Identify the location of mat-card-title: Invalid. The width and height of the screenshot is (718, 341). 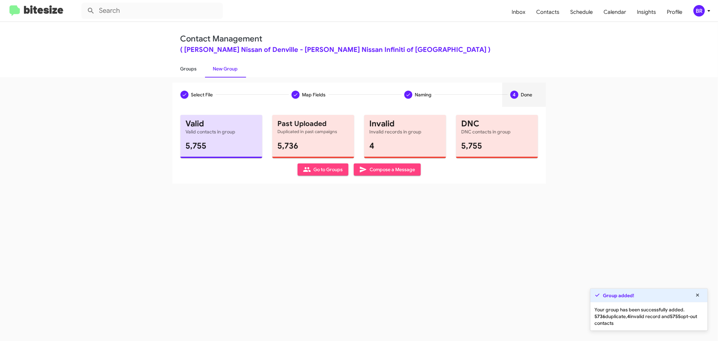
(405, 124).